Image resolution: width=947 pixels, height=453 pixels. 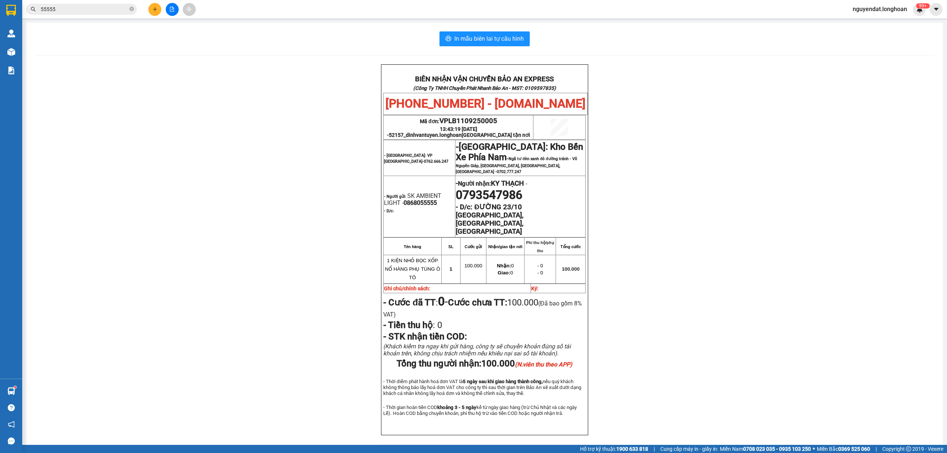 What do you see at coordinates (544, 364) in the screenshot?
I see `em: (N.viên thu theo APP)` at bounding box center [544, 364].